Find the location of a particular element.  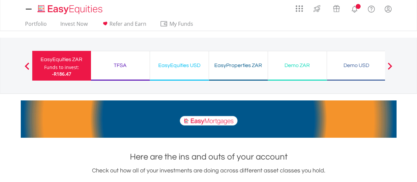

button: Previous is located at coordinates (27, 69).